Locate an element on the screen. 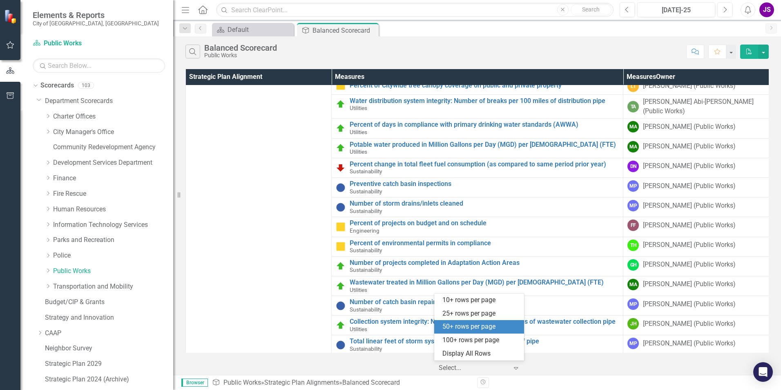 The width and height of the screenshot is (781, 390). a: Number of projects completed in Adaptation Action Areas is located at coordinates (484, 263).